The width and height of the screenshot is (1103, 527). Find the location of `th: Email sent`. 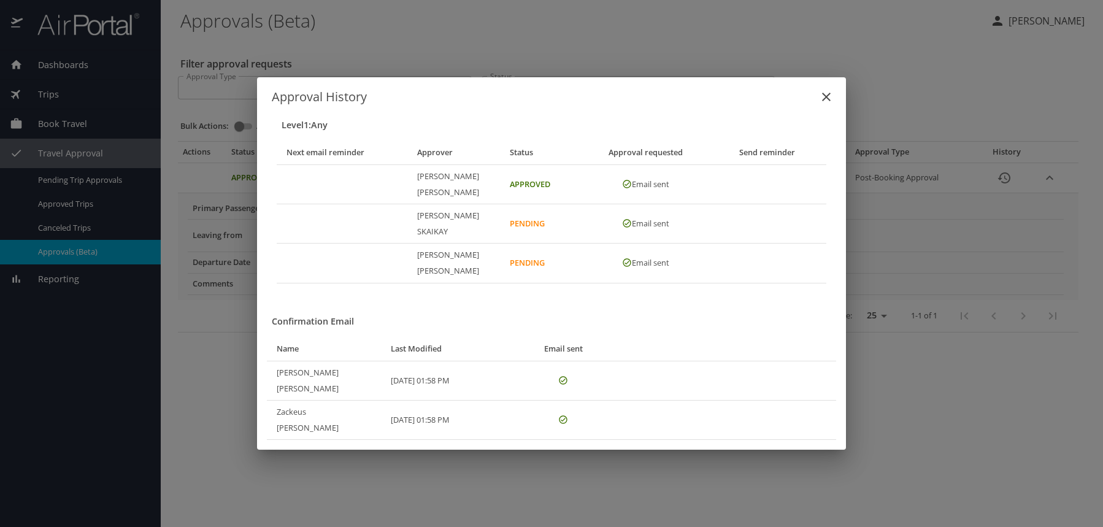

th: Email sent is located at coordinates (566, 349).